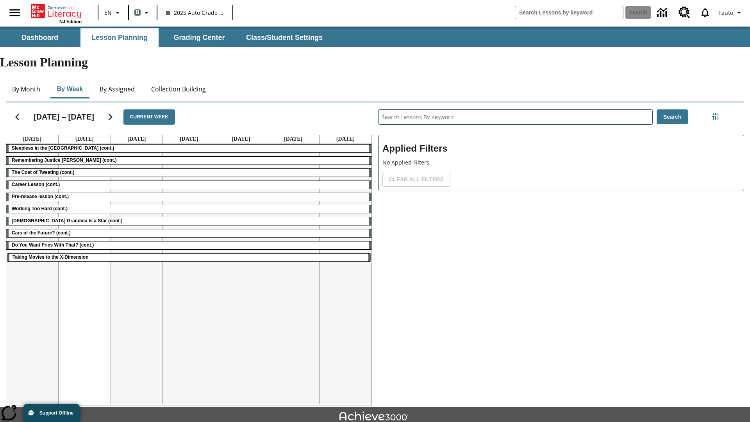  What do you see at coordinates (143, 13) in the screenshot?
I see `button: Boost Class color is gray green. Change class color` at bounding box center [143, 13].